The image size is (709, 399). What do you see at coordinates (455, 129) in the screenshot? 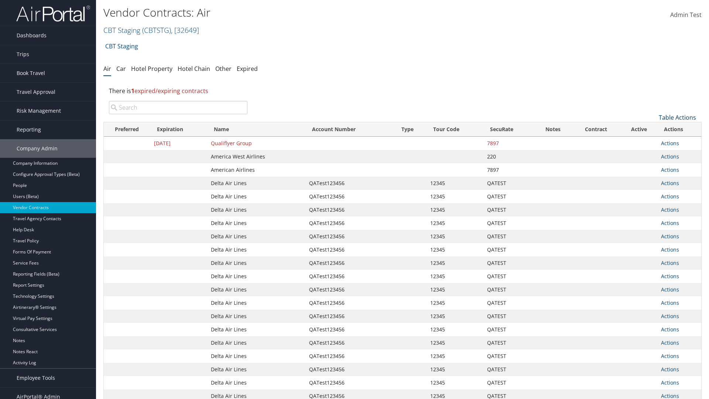
I see `th: Tour Code: activate to sort column ascending` at bounding box center [455, 129].